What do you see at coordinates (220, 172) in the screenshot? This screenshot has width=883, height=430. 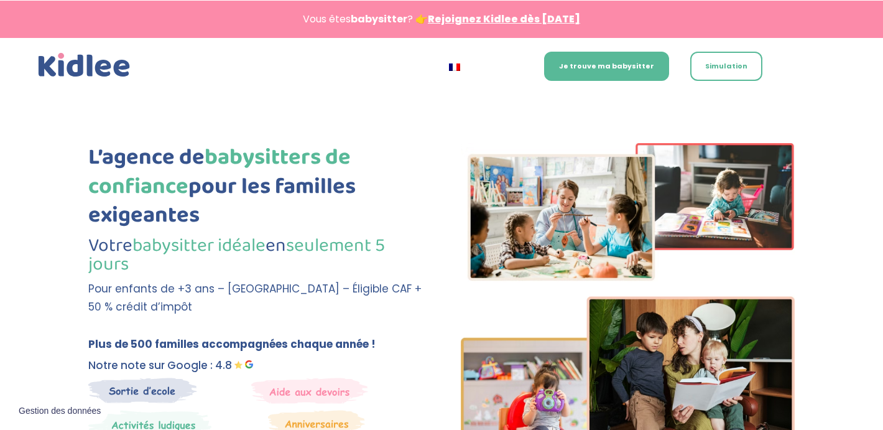 I see `span: babysitters de confiance` at bounding box center [220, 172].